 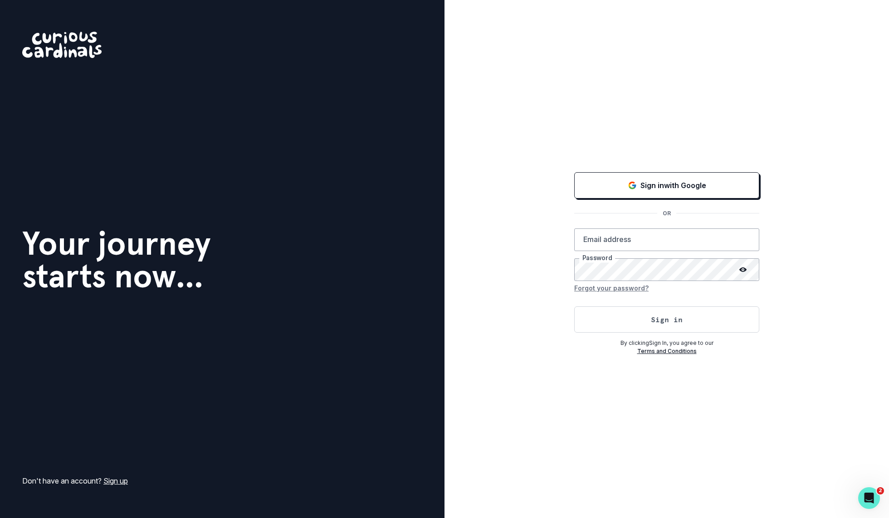 What do you see at coordinates (611, 288) in the screenshot?
I see `button: Forgot your password?` at bounding box center [611, 288].